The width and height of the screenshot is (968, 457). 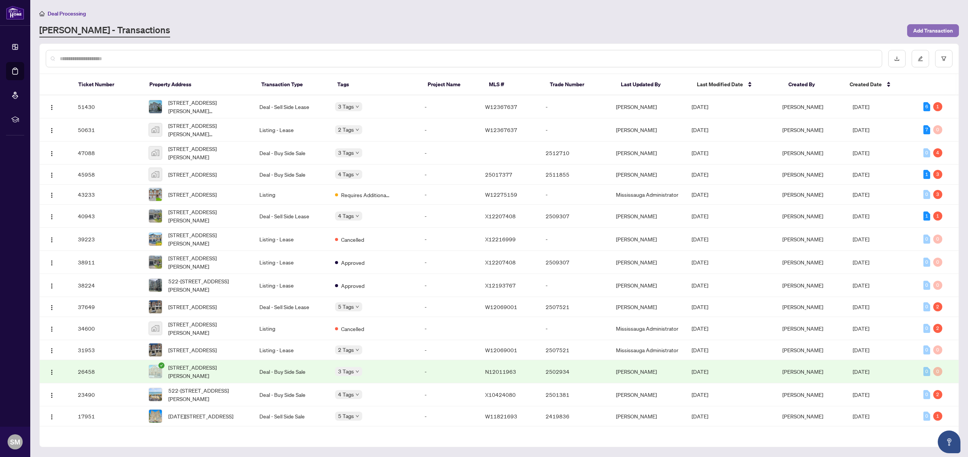 What do you see at coordinates (897, 59) in the screenshot?
I see `button: download` at bounding box center [897, 59].